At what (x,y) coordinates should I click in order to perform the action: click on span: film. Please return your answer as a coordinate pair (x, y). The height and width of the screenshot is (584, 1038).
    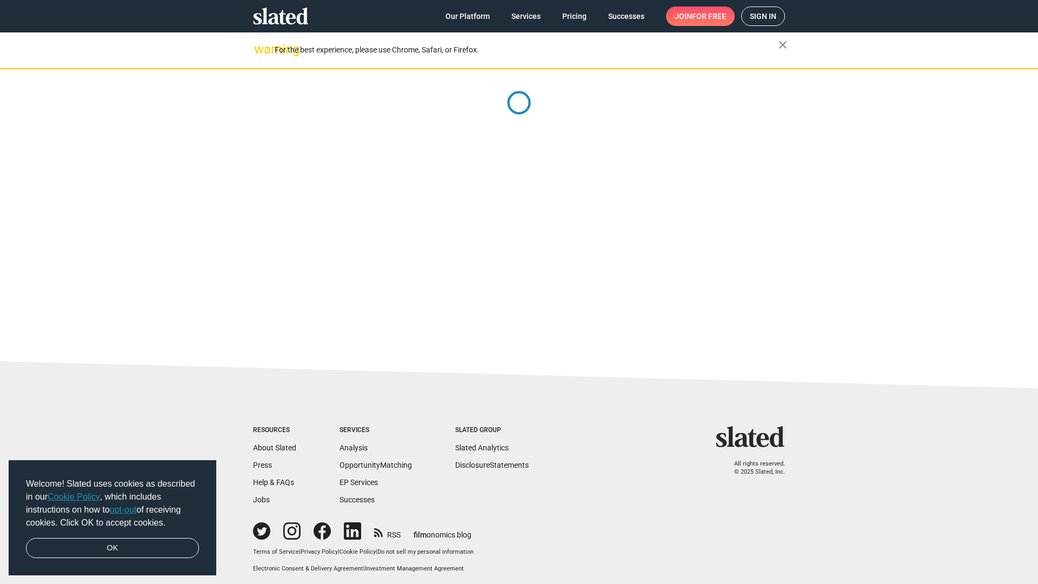
    Looking at the image, I should click on (420, 534).